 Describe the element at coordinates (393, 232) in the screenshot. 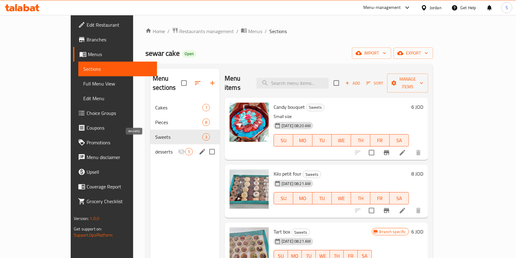

I see `span: Branch specific` at that location.